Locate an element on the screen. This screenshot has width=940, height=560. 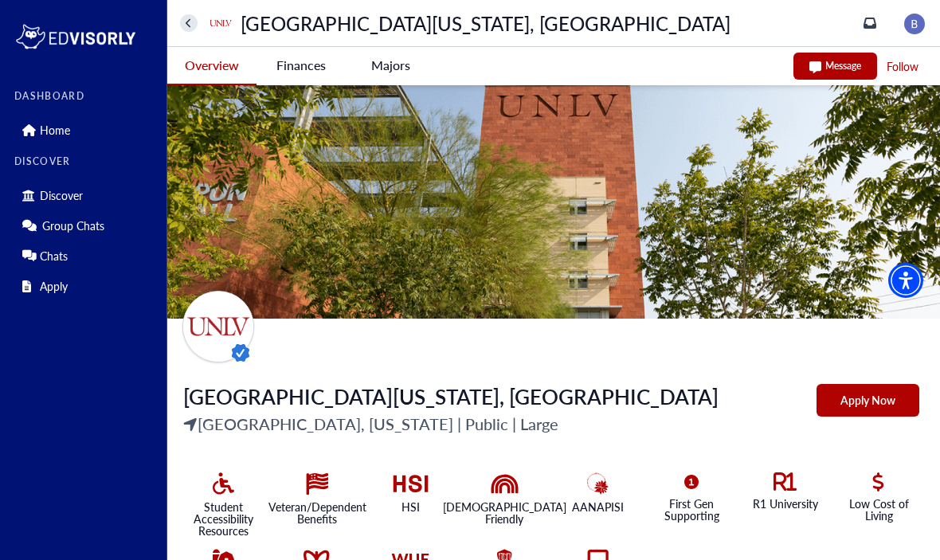
p: Home is located at coordinates (55, 130).